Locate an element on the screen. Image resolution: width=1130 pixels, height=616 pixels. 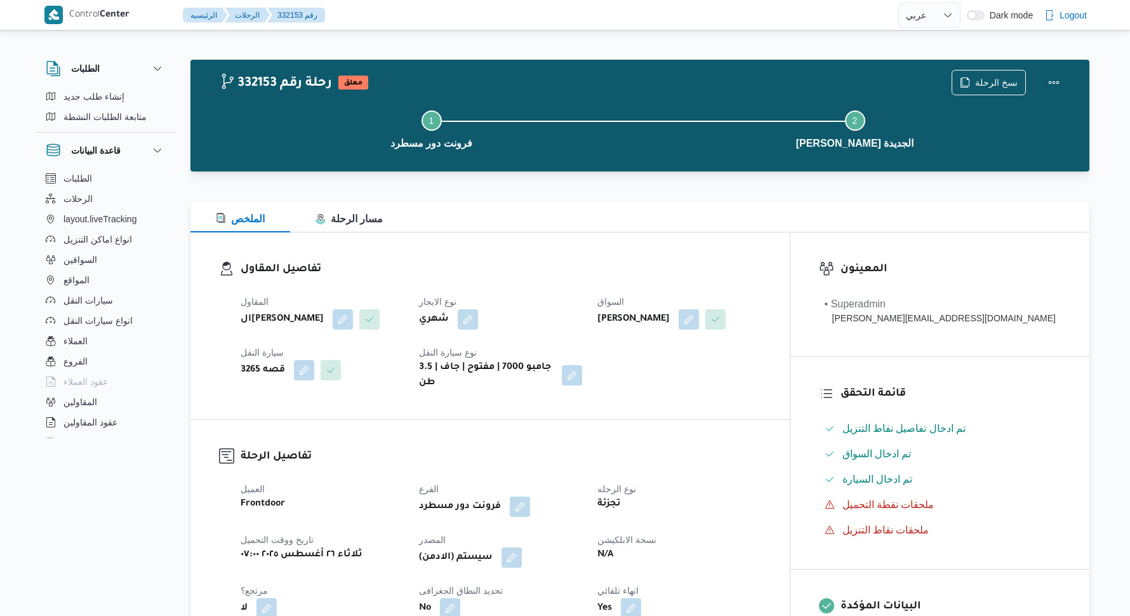
button: متابعة الطلبات النشطة is located at coordinates (105, 117).